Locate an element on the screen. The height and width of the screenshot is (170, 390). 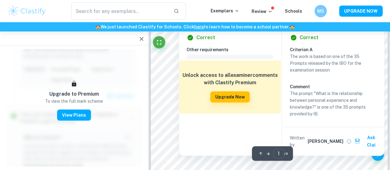
p: Review is located at coordinates (262, 11).